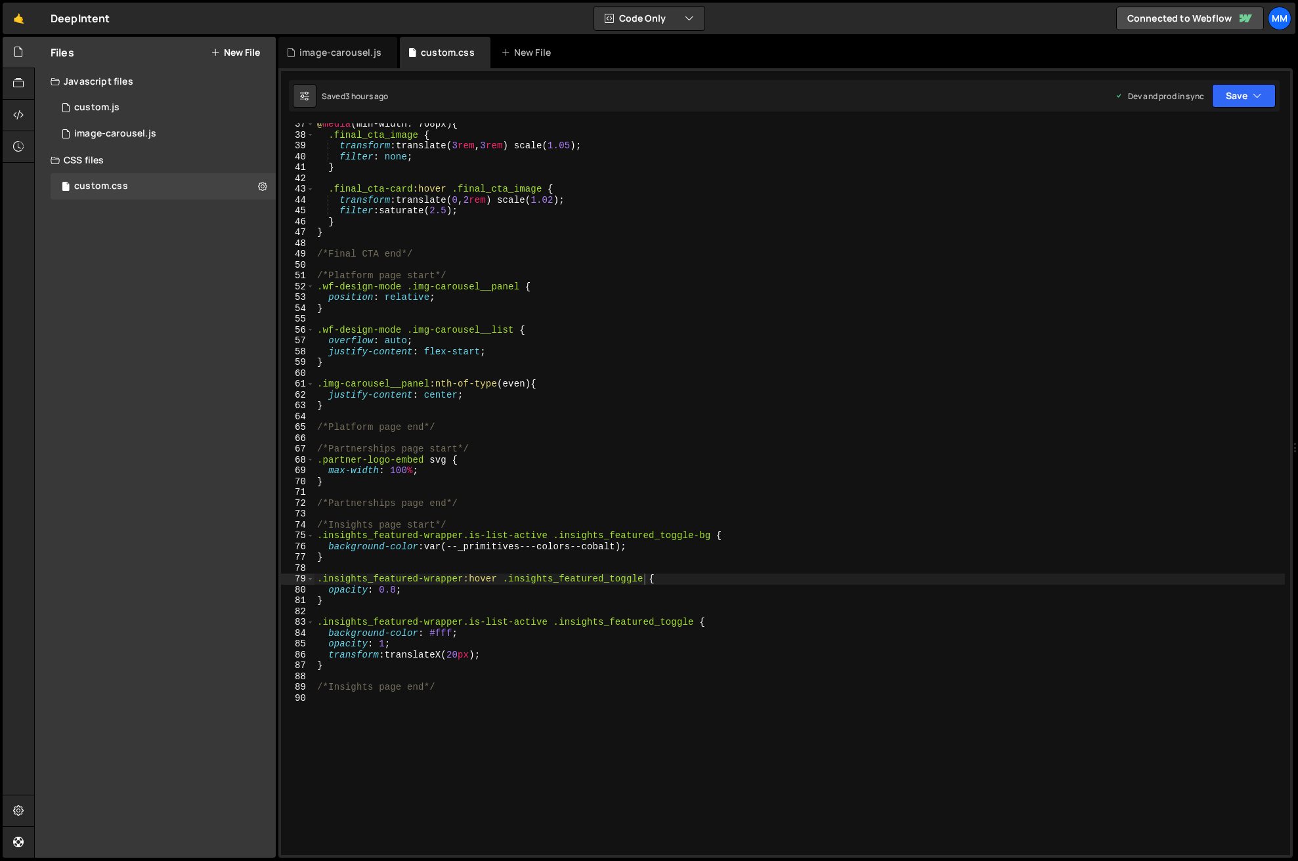 The height and width of the screenshot is (861, 1298). Describe the element at coordinates (297, 579) in the screenshot. I see `div: 79` at that location.